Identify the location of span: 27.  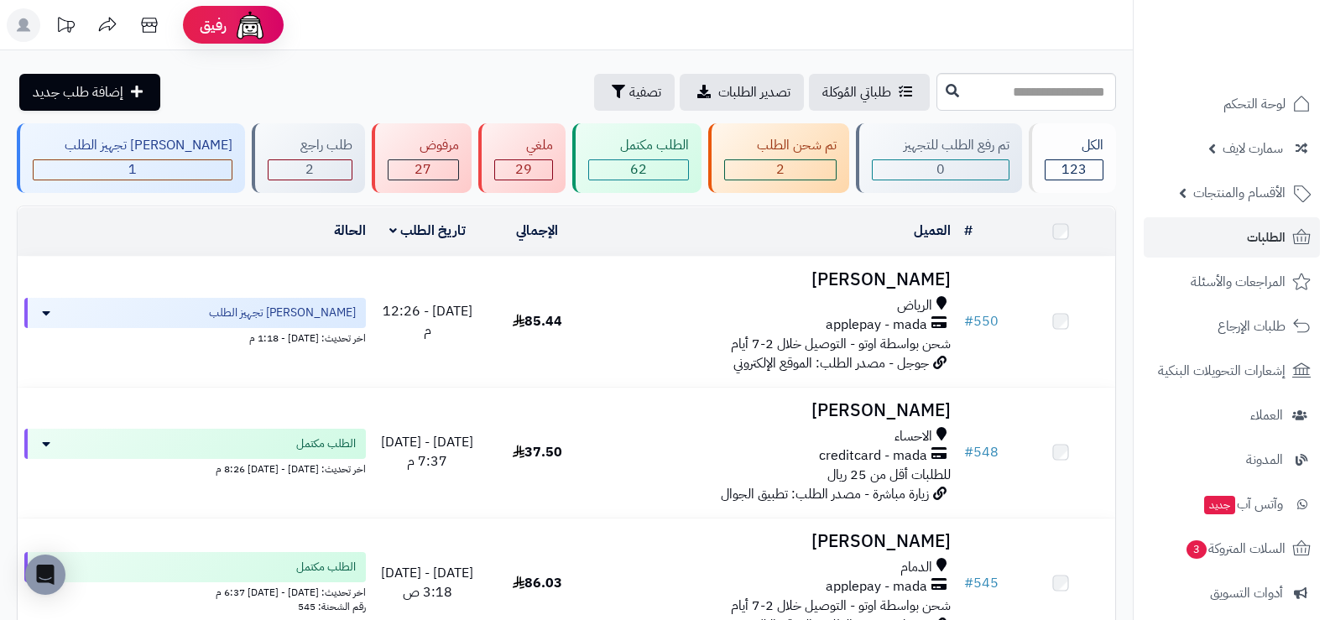
(423, 169).